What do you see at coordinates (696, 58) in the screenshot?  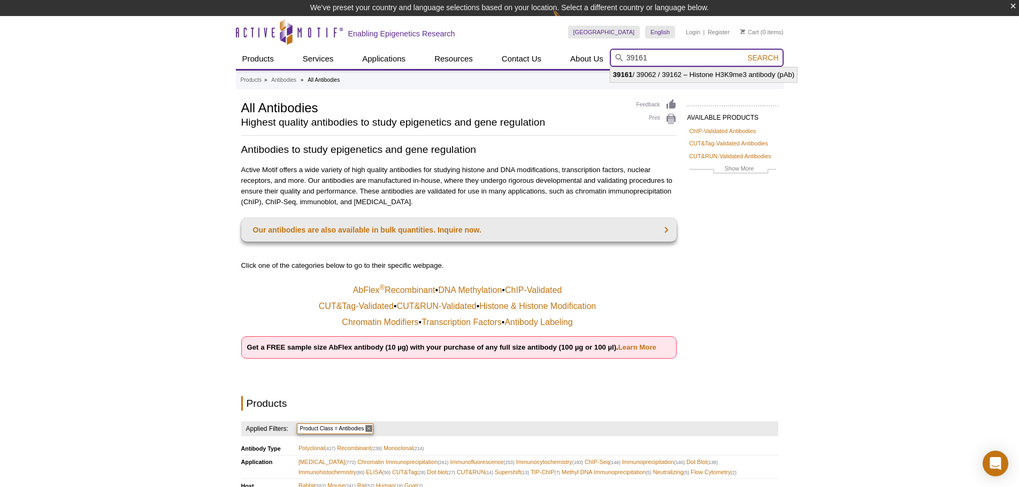 I see `input: Keyword, Cat. No.` at bounding box center [696, 58].